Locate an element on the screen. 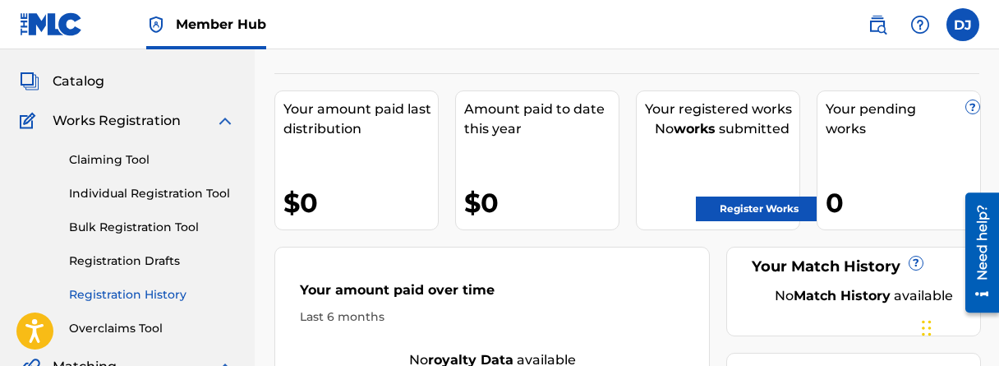 Image resolution: width=999 pixels, height=366 pixels. img: Catalog is located at coordinates (30, 81).